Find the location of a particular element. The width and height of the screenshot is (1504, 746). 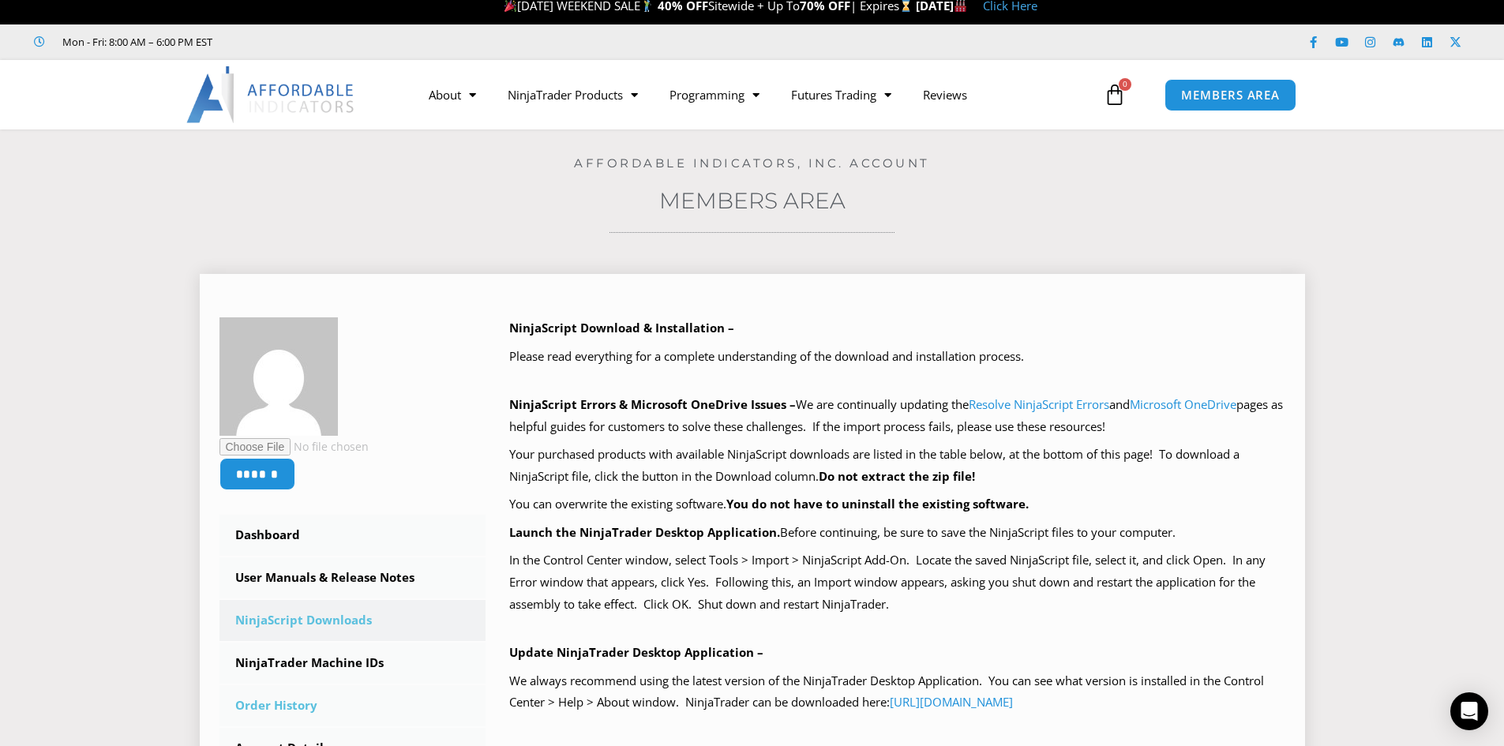

p: In the Control Center window, select Tools > Import > NinjaScript Add-On. Locate the saved NinjaS... is located at coordinates (897, 583).